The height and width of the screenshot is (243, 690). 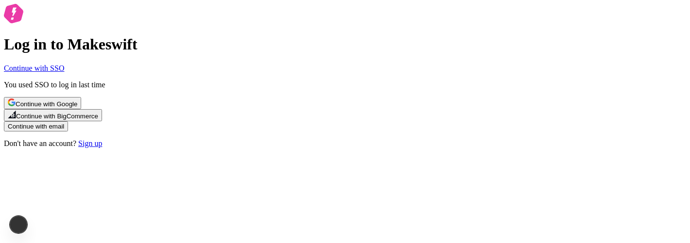 I want to click on span: Continue with email, so click(x=36, y=126).